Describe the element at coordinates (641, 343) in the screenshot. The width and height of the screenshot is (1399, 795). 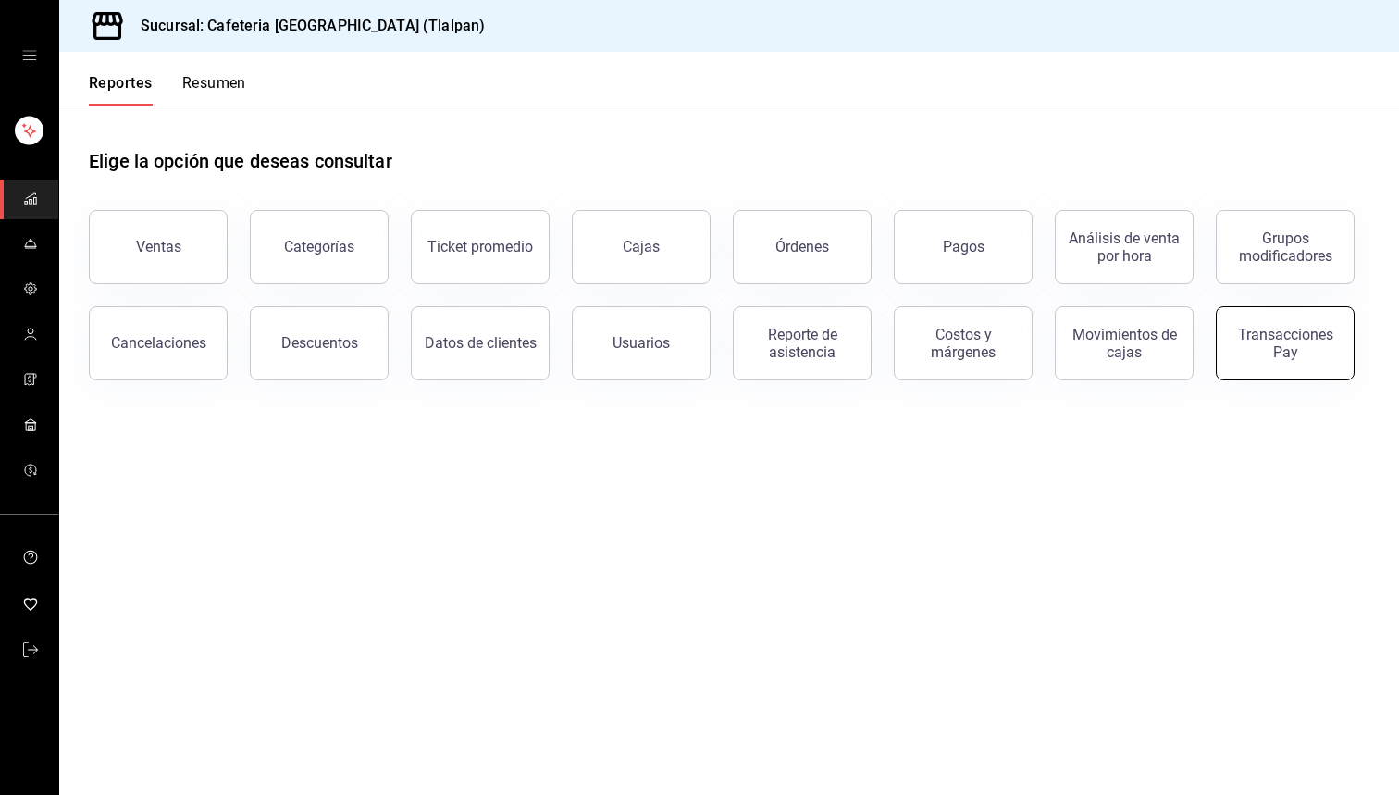
I see `button: Usuarios` at that location.